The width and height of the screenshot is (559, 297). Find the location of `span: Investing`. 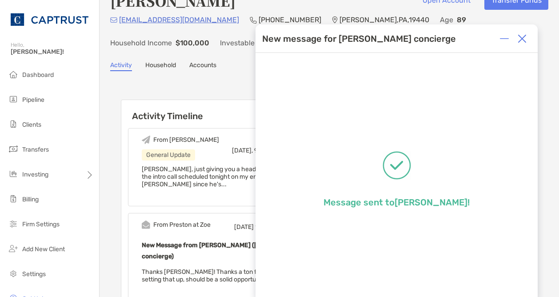

span: Investing is located at coordinates (35, 174).